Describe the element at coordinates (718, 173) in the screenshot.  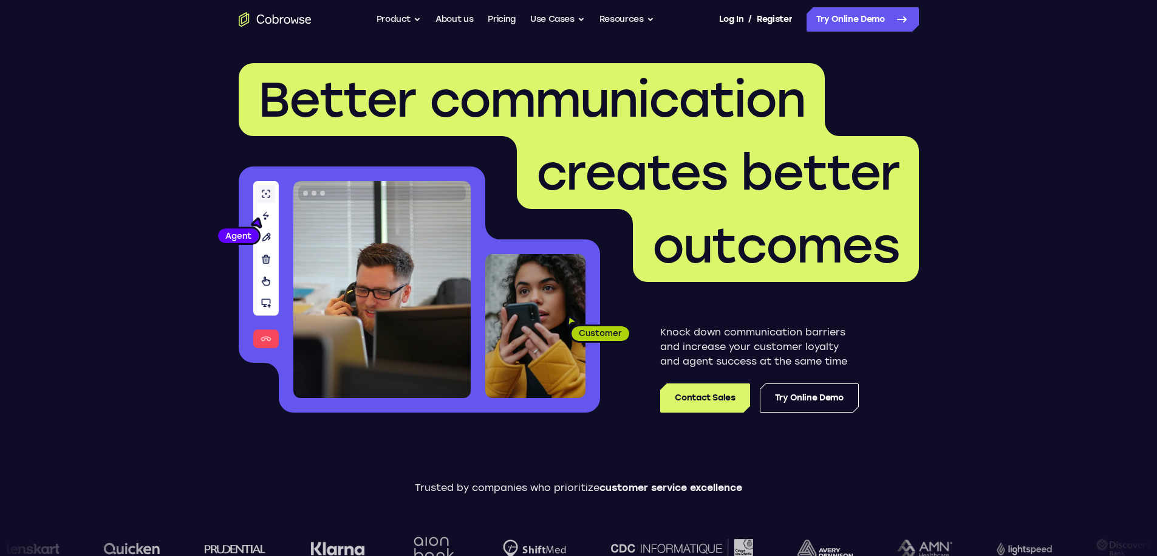
I see `span: creates better` at that location.